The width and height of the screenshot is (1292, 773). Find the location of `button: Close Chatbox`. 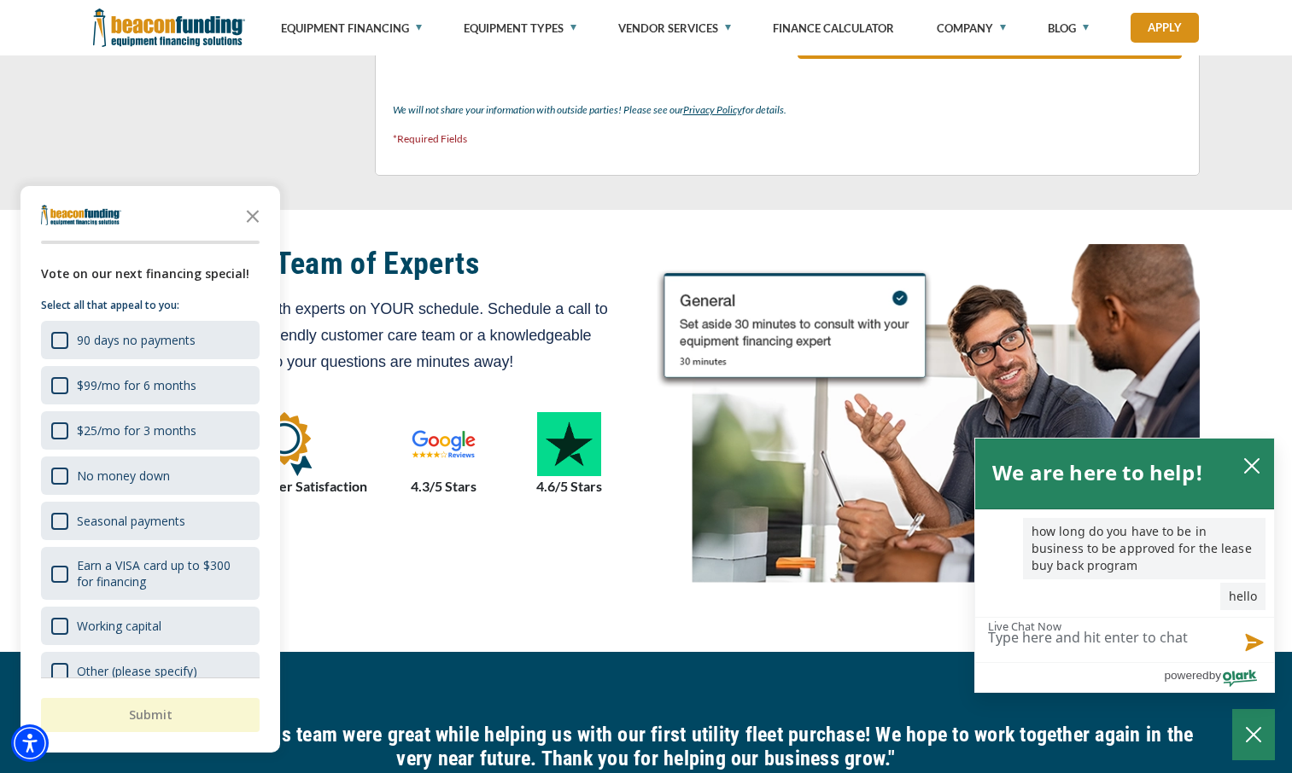

button: Close Chatbox is located at coordinates (1253, 735).